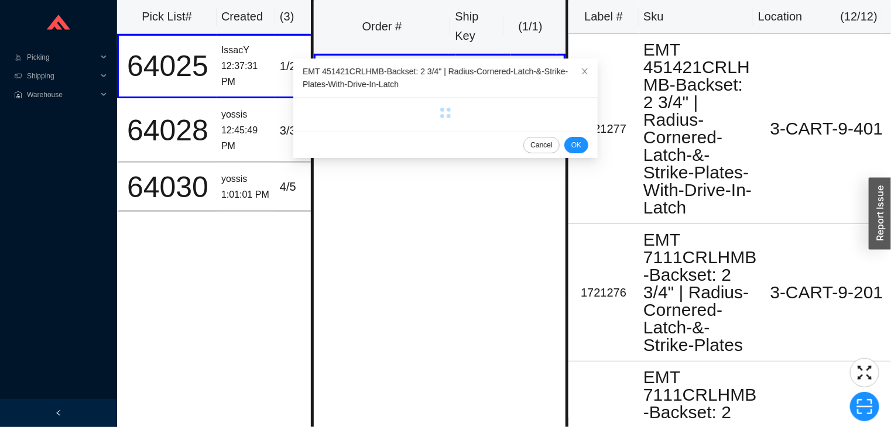 The width and height of the screenshot is (891, 427). Describe the element at coordinates (297, 66) in the screenshot. I see `div: 1 / 26` at that location.